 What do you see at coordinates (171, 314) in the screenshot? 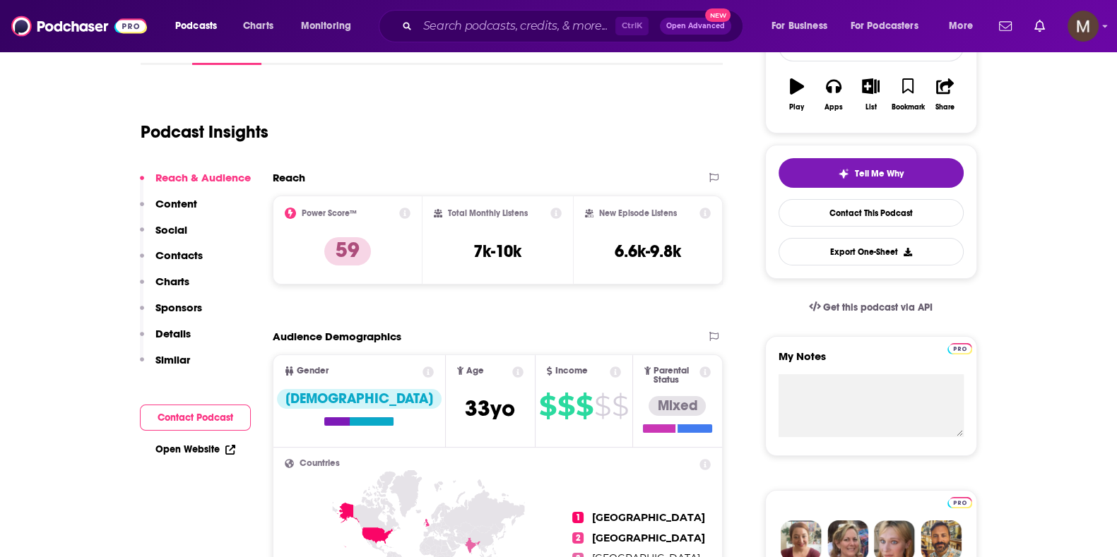
I see `button: Sponsors` at bounding box center [171, 314].